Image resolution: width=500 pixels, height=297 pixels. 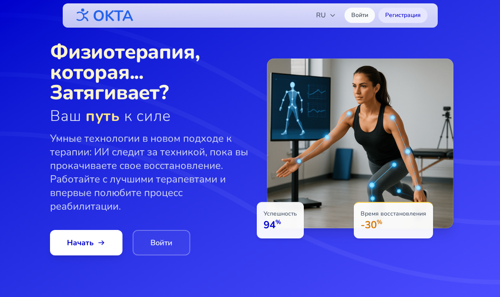 I want to click on span: Начать, so click(x=86, y=242).